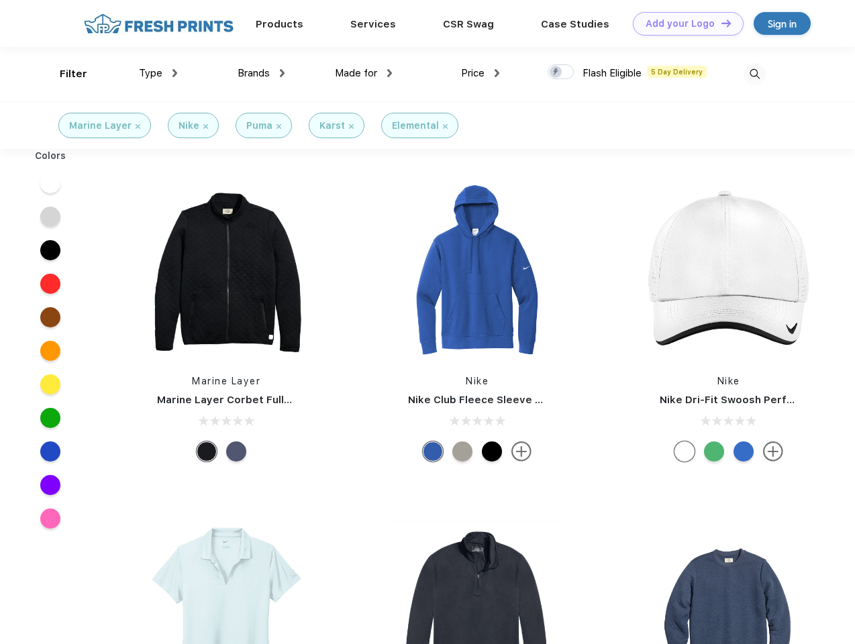 The image size is (855, 644). What do you see at coordinates (158, 23) in the screenshot?
I see `img: fo%20logo%202.webp` at bounding box center [158, 23].